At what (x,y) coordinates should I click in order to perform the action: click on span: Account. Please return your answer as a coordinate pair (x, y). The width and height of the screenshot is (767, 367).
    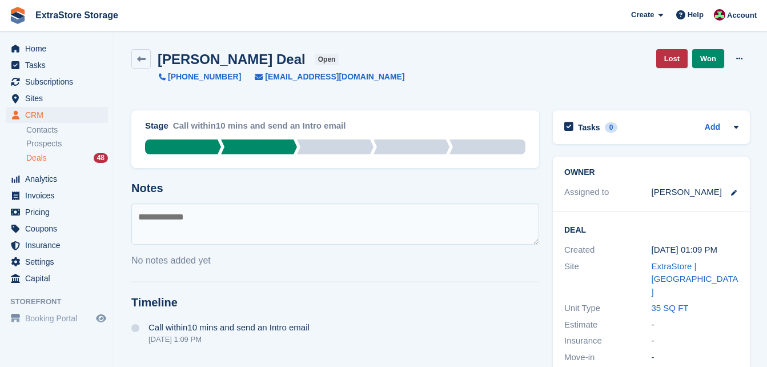
    Looking at the image, I should click on (742, 15).